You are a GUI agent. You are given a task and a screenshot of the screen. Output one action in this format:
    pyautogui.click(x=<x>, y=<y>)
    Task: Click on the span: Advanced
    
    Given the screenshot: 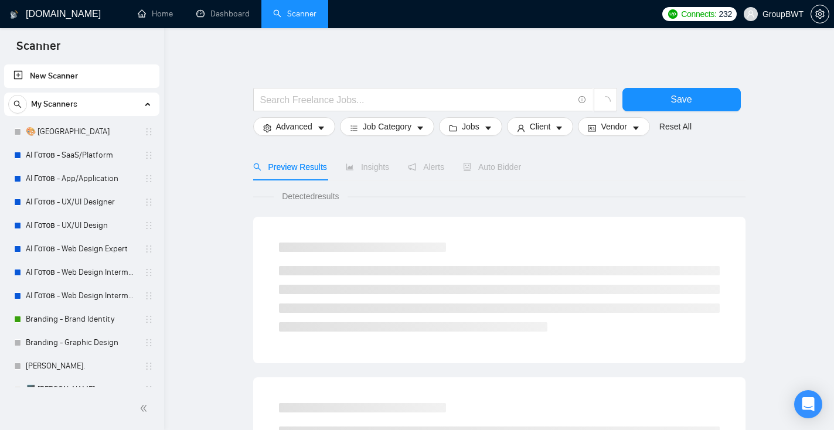 What is the action you would take?
    pyautogui.click(x=294, y=127)
    